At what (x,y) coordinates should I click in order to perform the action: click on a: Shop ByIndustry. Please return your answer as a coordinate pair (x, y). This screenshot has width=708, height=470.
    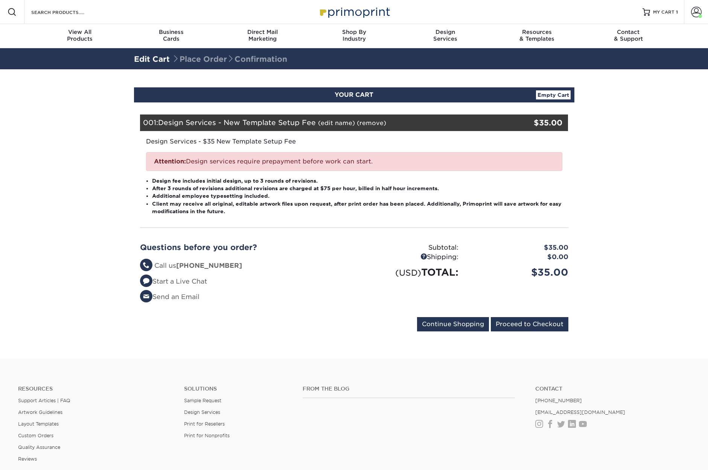
    Looking at the image, I should click on (354, 36).